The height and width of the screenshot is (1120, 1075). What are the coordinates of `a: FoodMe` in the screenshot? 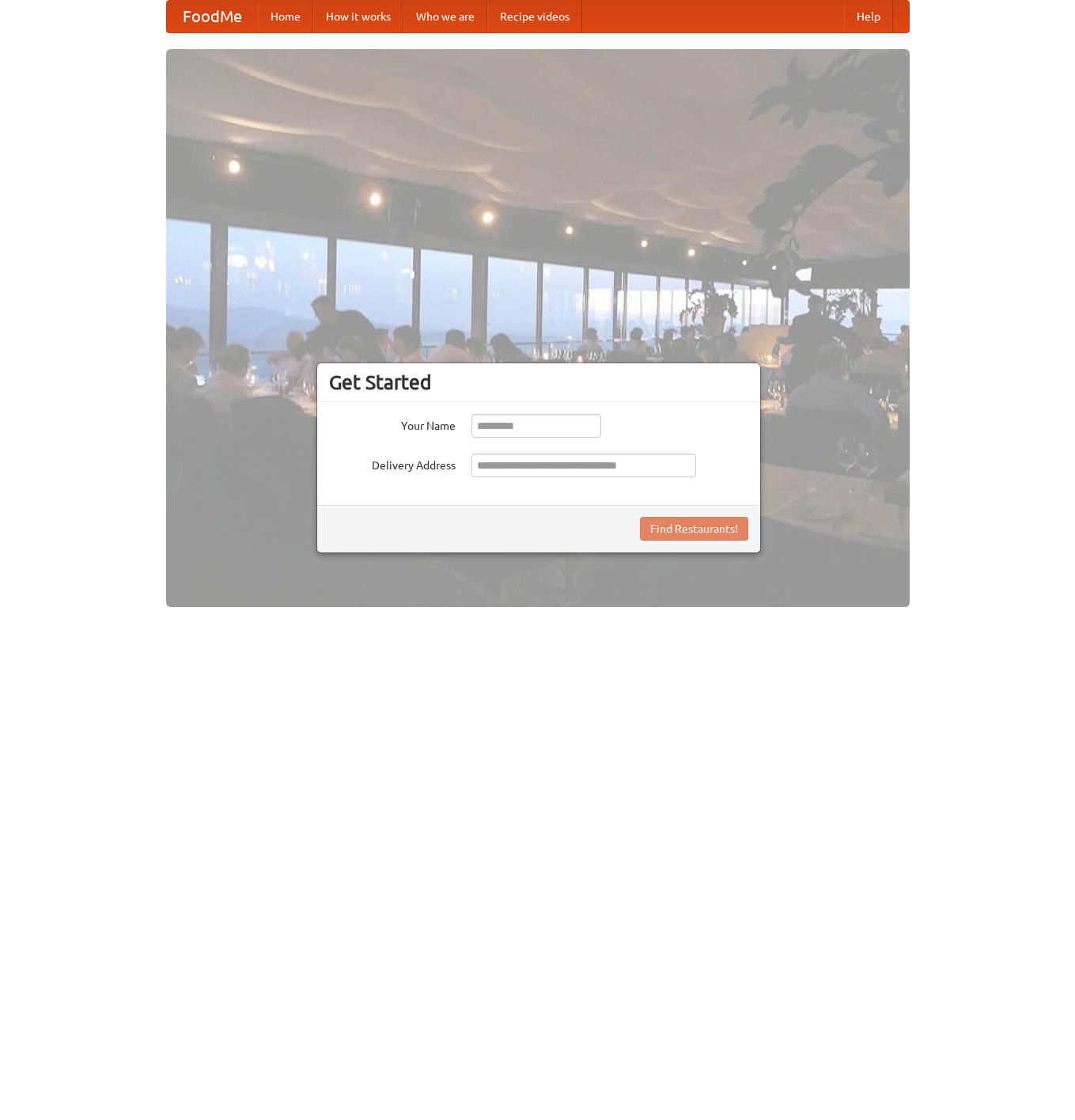 It's located at (212, 17).